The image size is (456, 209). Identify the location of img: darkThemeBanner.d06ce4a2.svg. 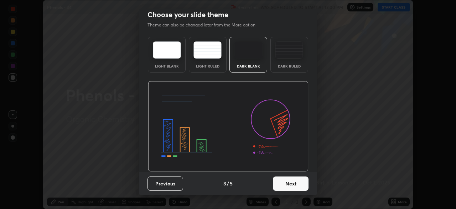
(228, 126).